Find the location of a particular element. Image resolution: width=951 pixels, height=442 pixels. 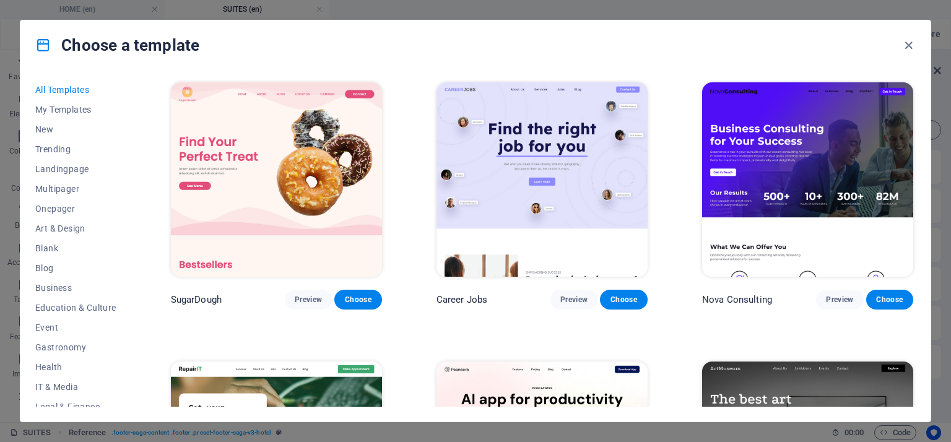

button: Legal & Finance is located at coordinates (76, 407).